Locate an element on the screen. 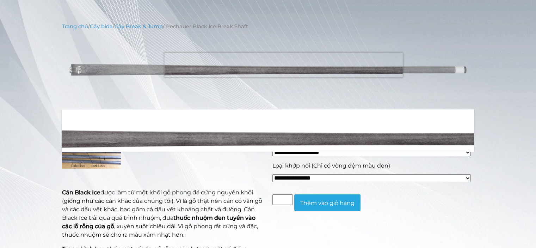 This screenshot has height=248, width=536. font: , xuyên suốt chiều dài. Vì gỗ phong rất cứng và đặc, thuốc nhuộm sẽ cho ra màu xám nhạt hơn. is located at coordinates (160, 230).